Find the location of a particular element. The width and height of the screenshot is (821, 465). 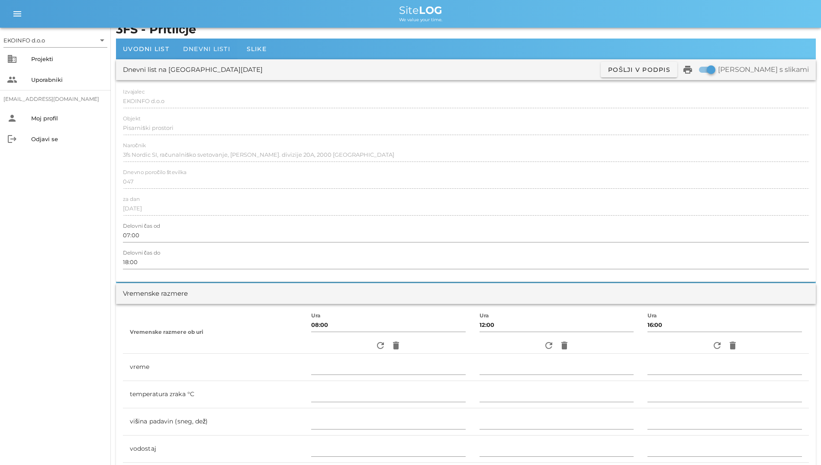

label: Delovni čas do is located at coordinates (141, 253).